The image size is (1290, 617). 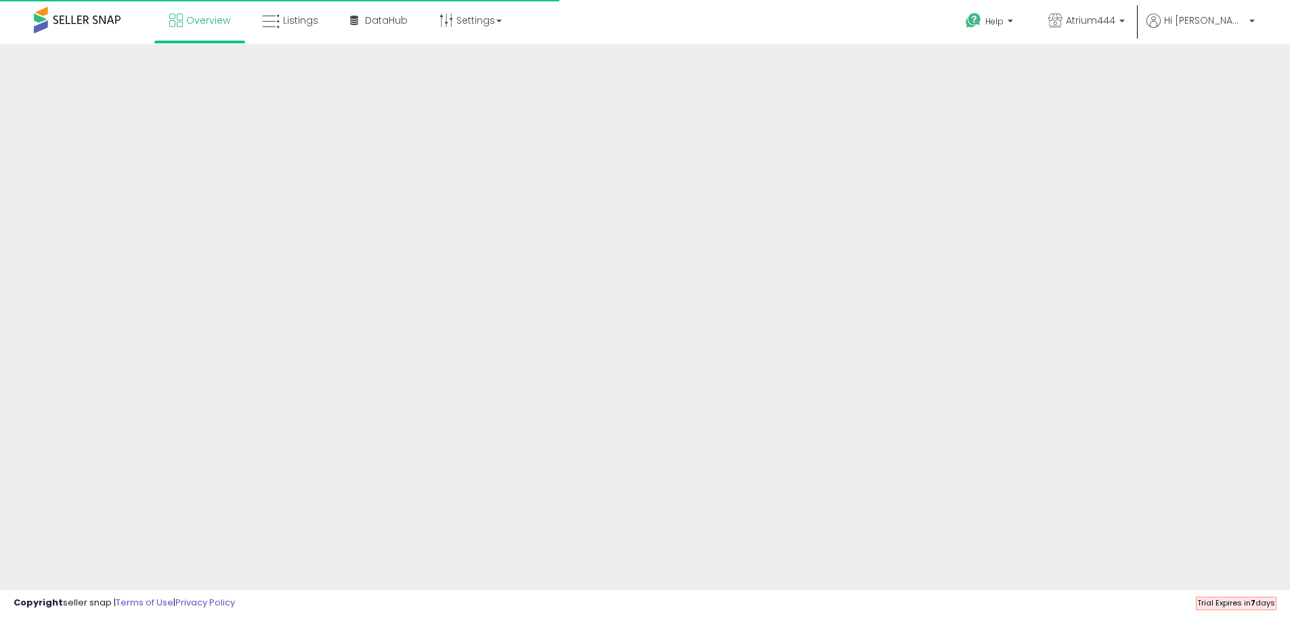 I want to click on span: Trial Expires in days, so click(x=1236, y=603).